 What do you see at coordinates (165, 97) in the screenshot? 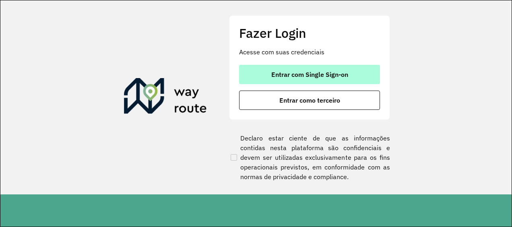
I see `img: Roteirizador AmbevTech` at bounding box center [165, 97].